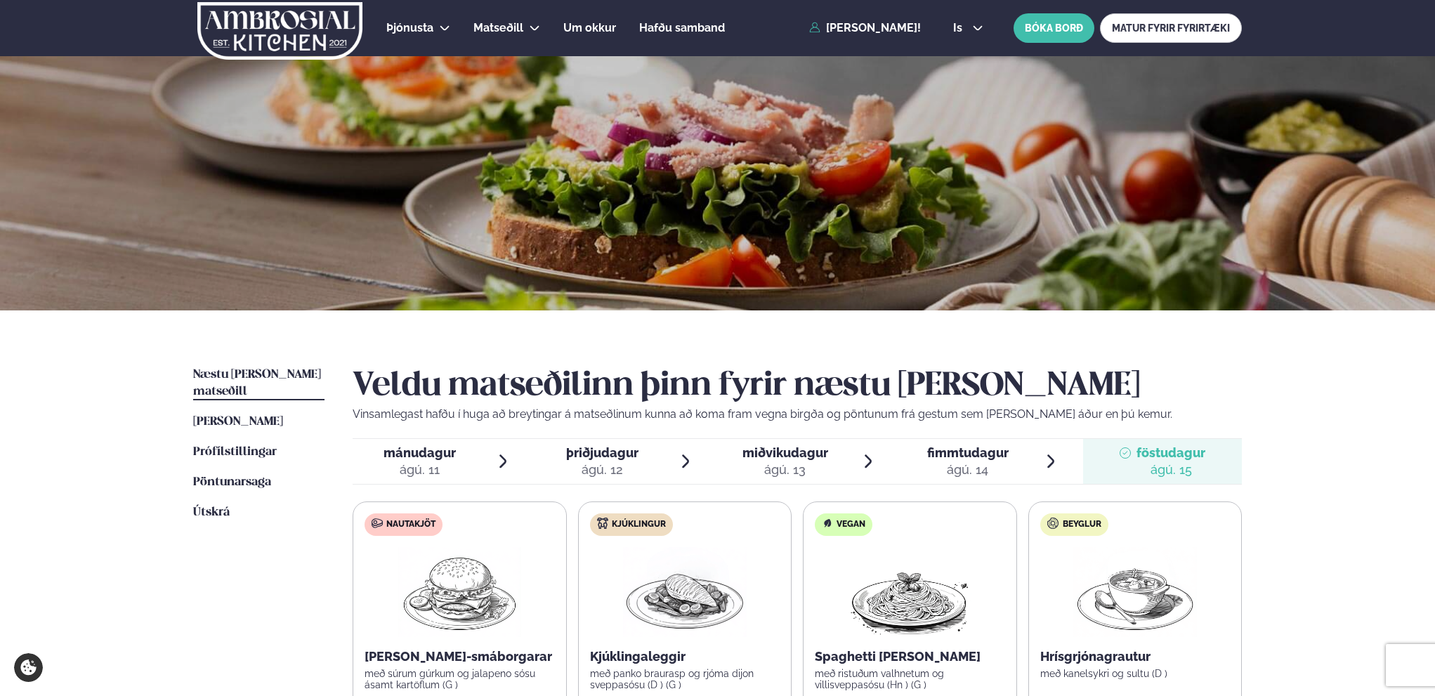 This screenshot has width=1435, height=696. Describe the element at coordinates (211, 513) in the screenshot. I see `a: Útskrá` at that location.